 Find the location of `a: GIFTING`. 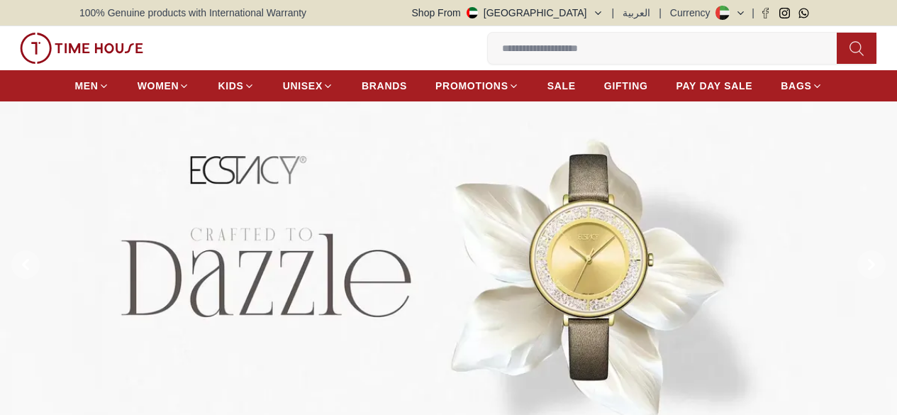

a: GIFTING is located at coordinates (626, 86).